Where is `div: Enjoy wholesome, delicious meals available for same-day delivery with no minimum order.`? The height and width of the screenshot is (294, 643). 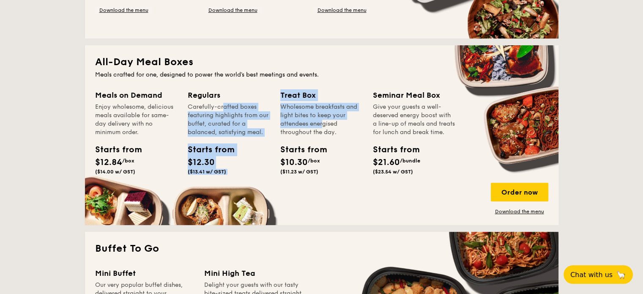
div: Enjoy wholesome, delicious meals available for same-day delivery with no minimum order. is located at coordinates (136, 120).